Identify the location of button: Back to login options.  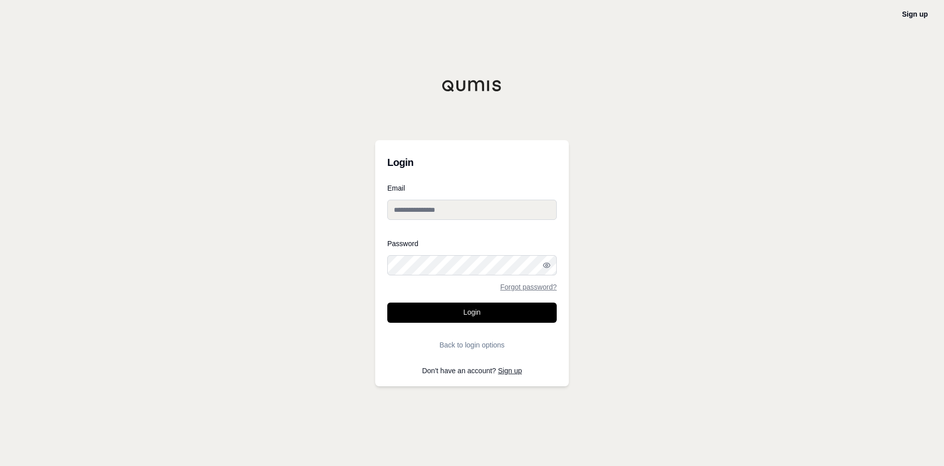
(472, 345).